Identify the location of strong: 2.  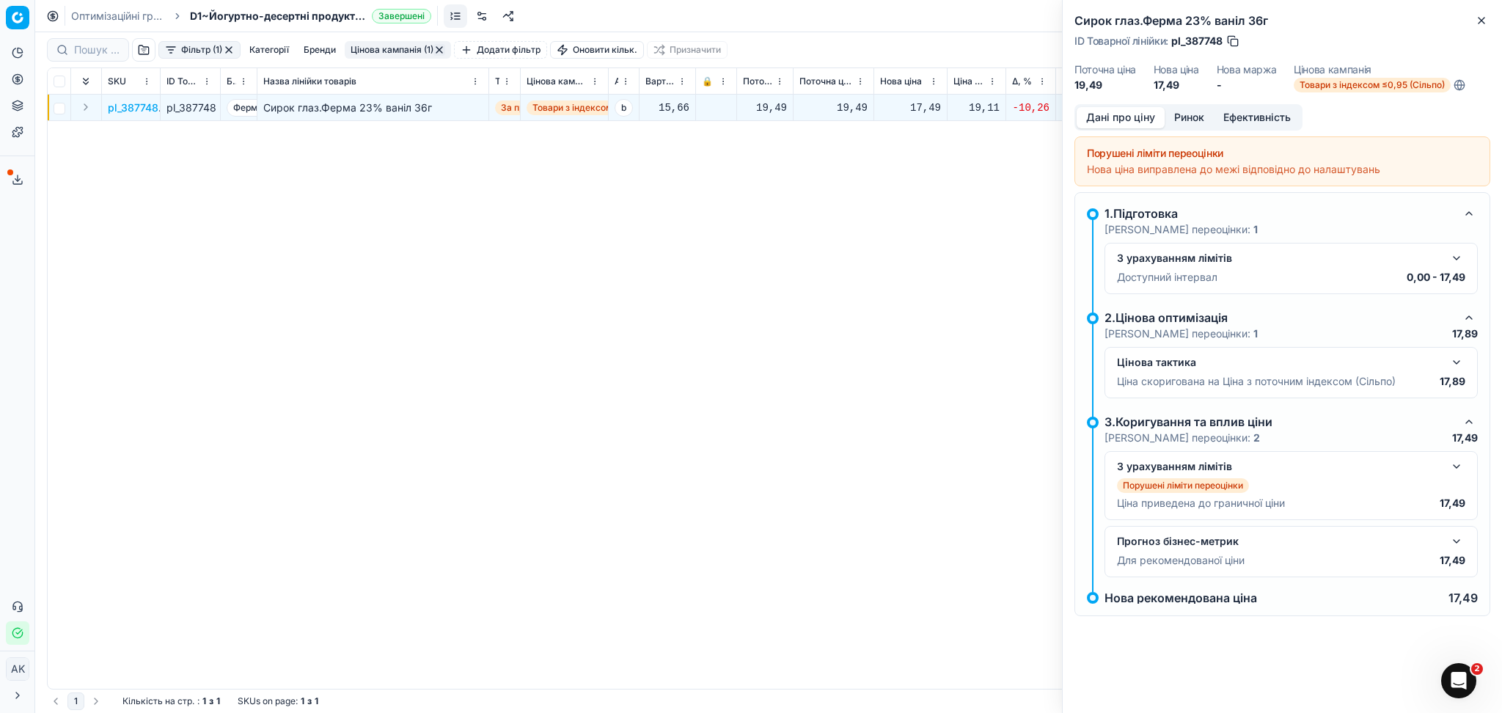
(1256, 437).